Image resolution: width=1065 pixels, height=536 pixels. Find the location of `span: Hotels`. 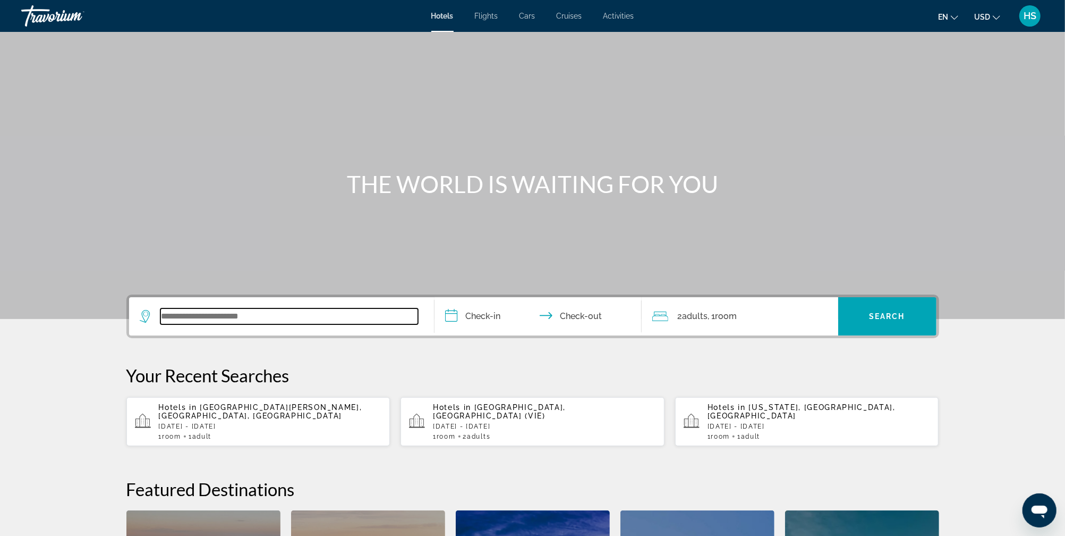

span: Hotels is located at coordinates (443, 16).